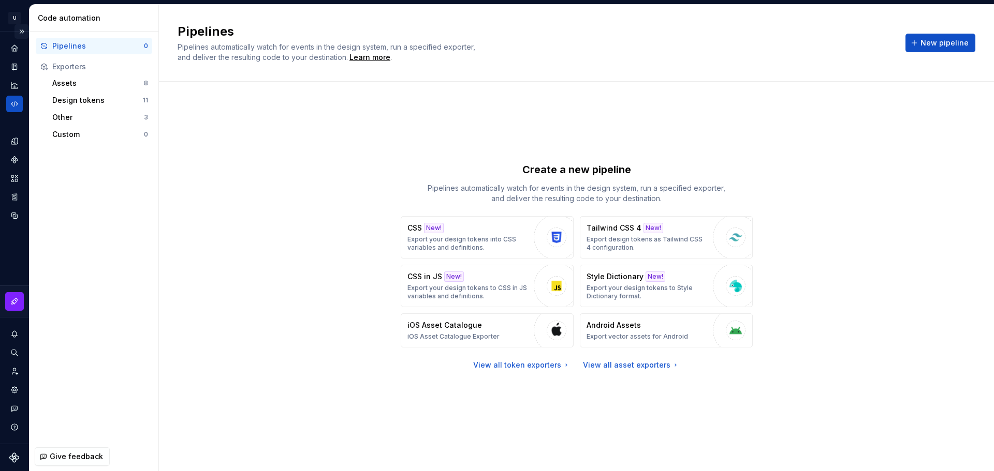 This screenshot has height=471, width=994. I want to click on a: Assets8, so click(100, 83).